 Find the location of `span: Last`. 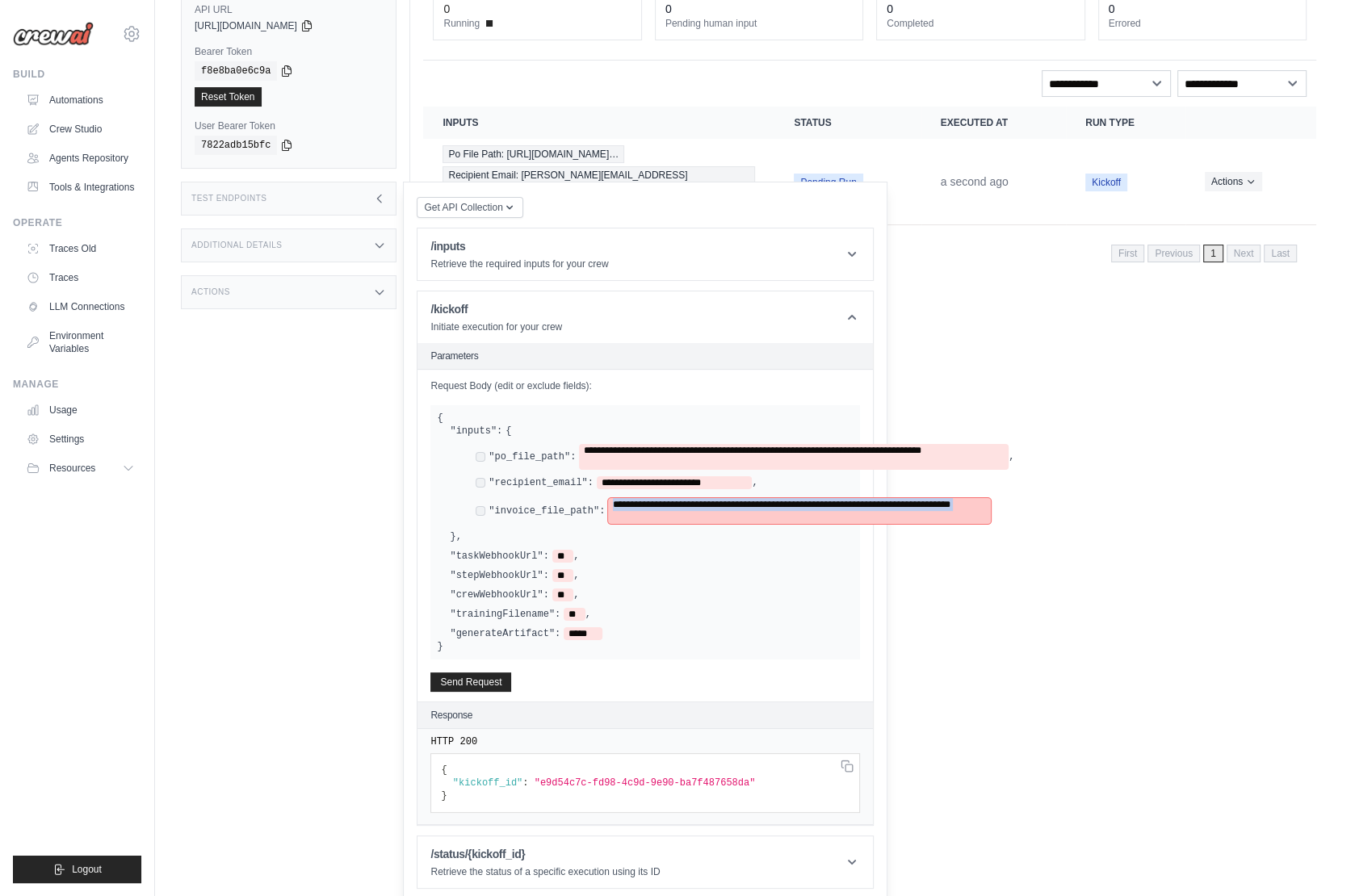

span: Last is located at coordinates (1279, 254).